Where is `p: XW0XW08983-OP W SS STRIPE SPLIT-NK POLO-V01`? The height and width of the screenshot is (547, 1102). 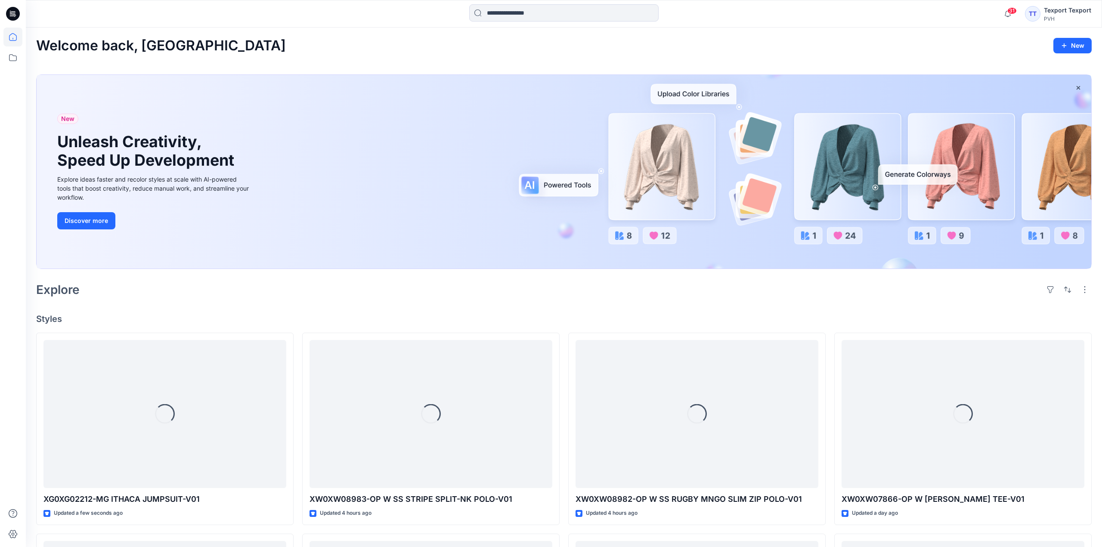
p: XW0XW08983-OP W SS STRIPE SPLIT-NK POLO-V01 is located at coordinates (431, 499).